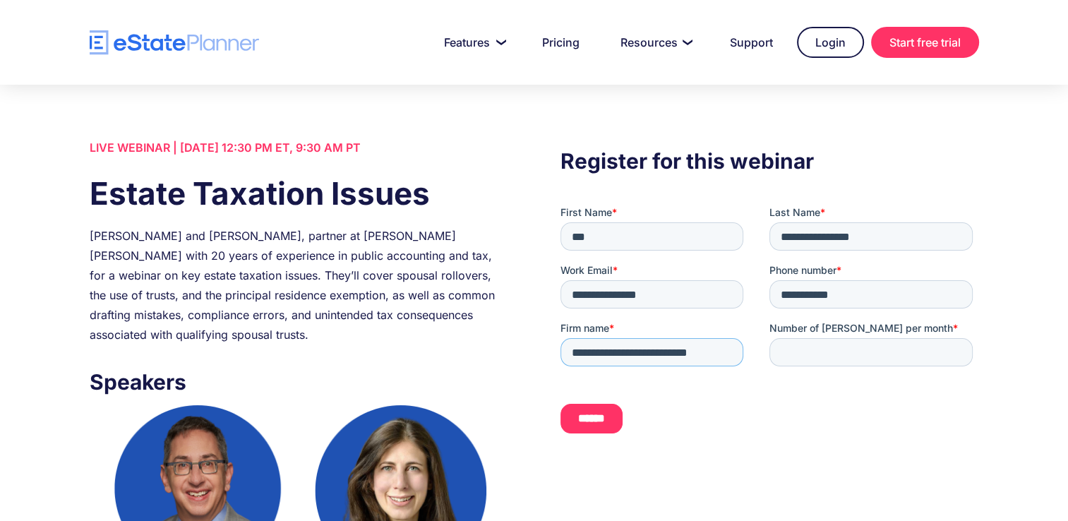  I want to click on h3: Register for this webinar, so click(769, 161).